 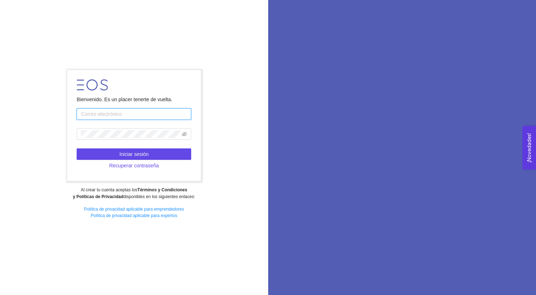 What do you see at coordinates (134, 194) in the screenshot?
I see `div: Al crear tu cuenta aceptas los disponibles en los siguientes enlaces:` at bounding box center [134, 194].